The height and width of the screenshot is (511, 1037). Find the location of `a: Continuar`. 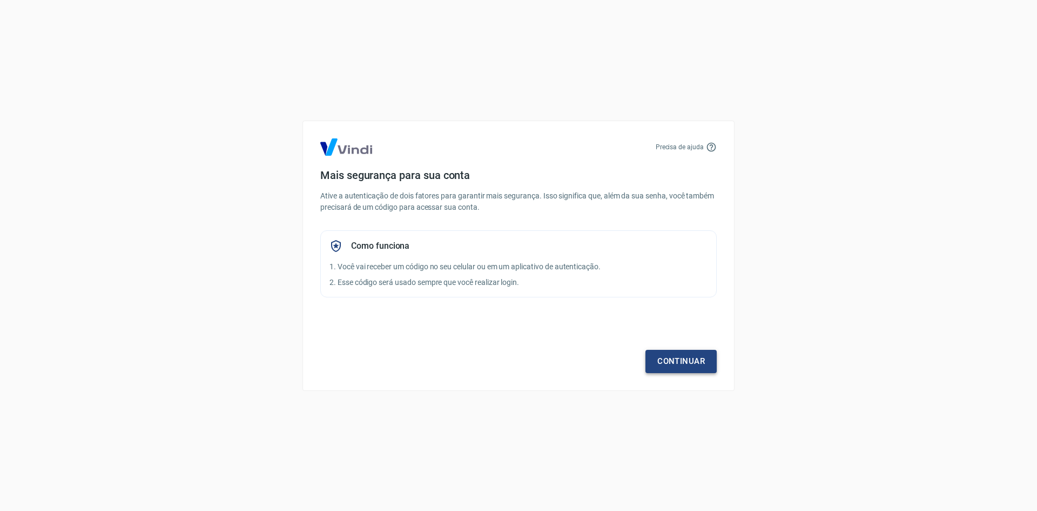

a: Continuar is located at coordinates (681, 361).